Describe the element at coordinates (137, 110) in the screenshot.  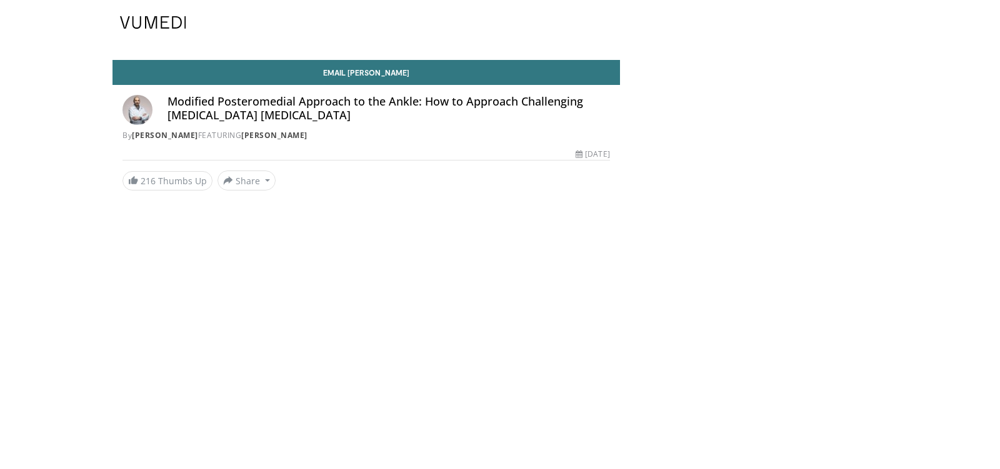
I see `img: Avatar` at that location.